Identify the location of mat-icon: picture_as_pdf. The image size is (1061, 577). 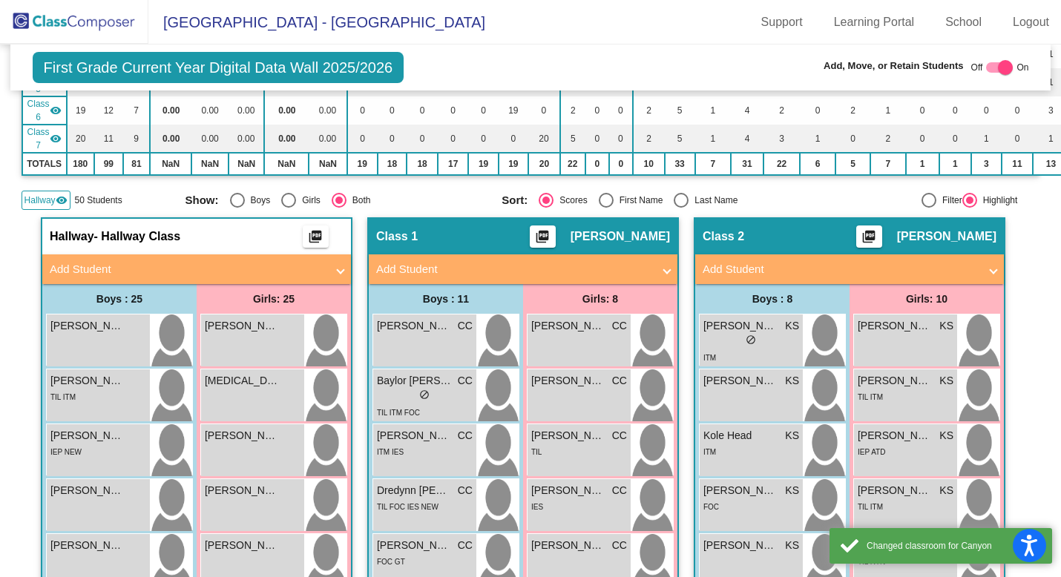
(869, 240).